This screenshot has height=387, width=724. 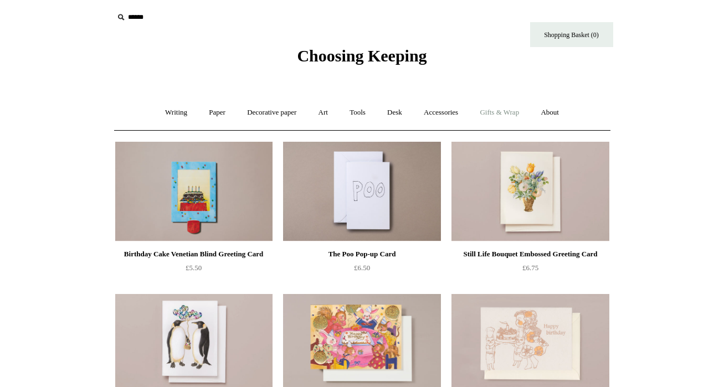 I want to click on a: Birthday Cake Venetian Blind Greeting Card £5.50, so click(x=194, y=270).